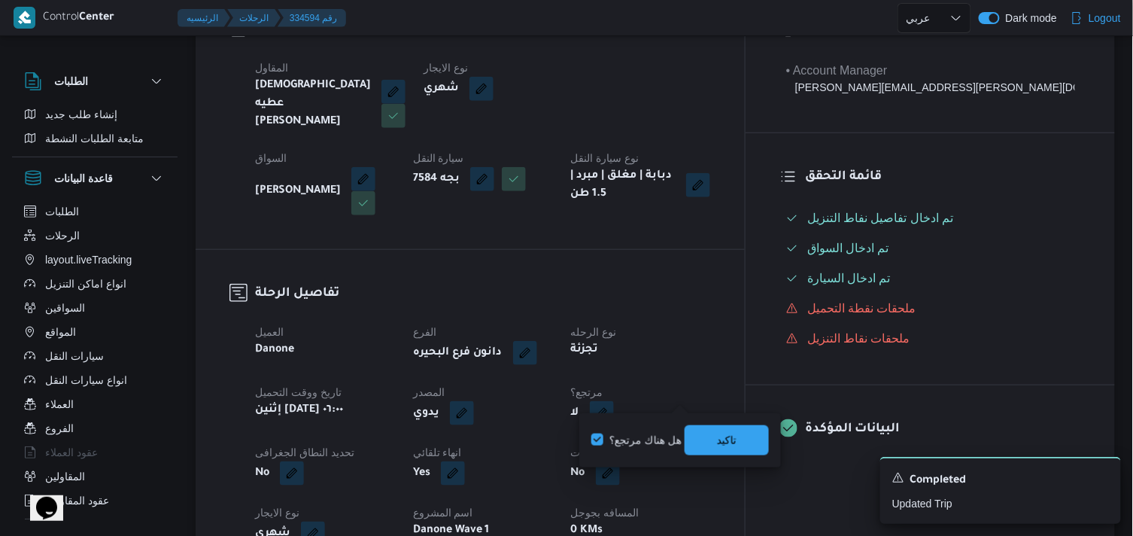 This screenshot has width=1133, height=536. Describe the element at coordinates (86, 284) in the screenshot. I see `span: انواع اماكن التنزيل` at that location.